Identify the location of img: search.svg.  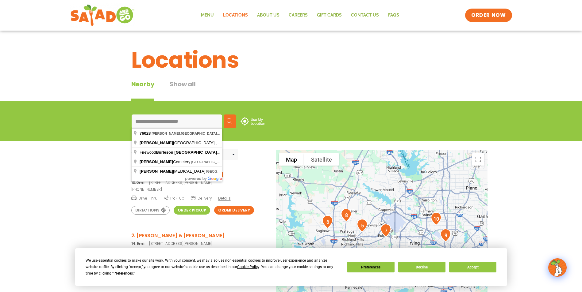
(230, 121).